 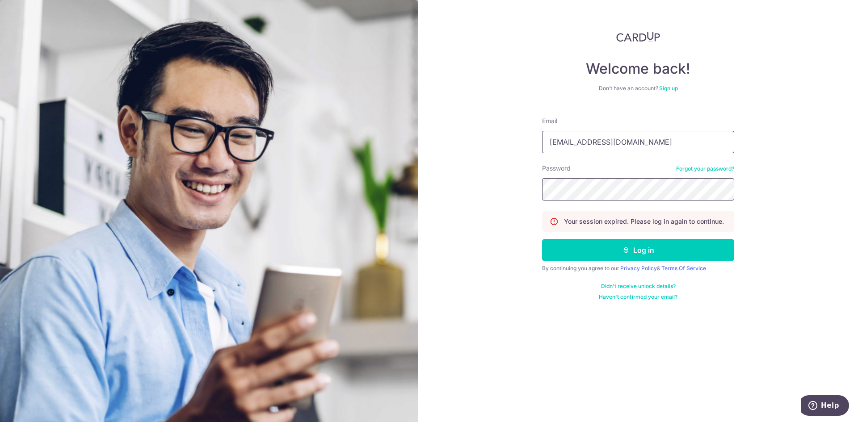 What do you see at coordinates (638, 142) in the screenshot?
I see `input: Enter your Email` at bounding box center [638, 142].